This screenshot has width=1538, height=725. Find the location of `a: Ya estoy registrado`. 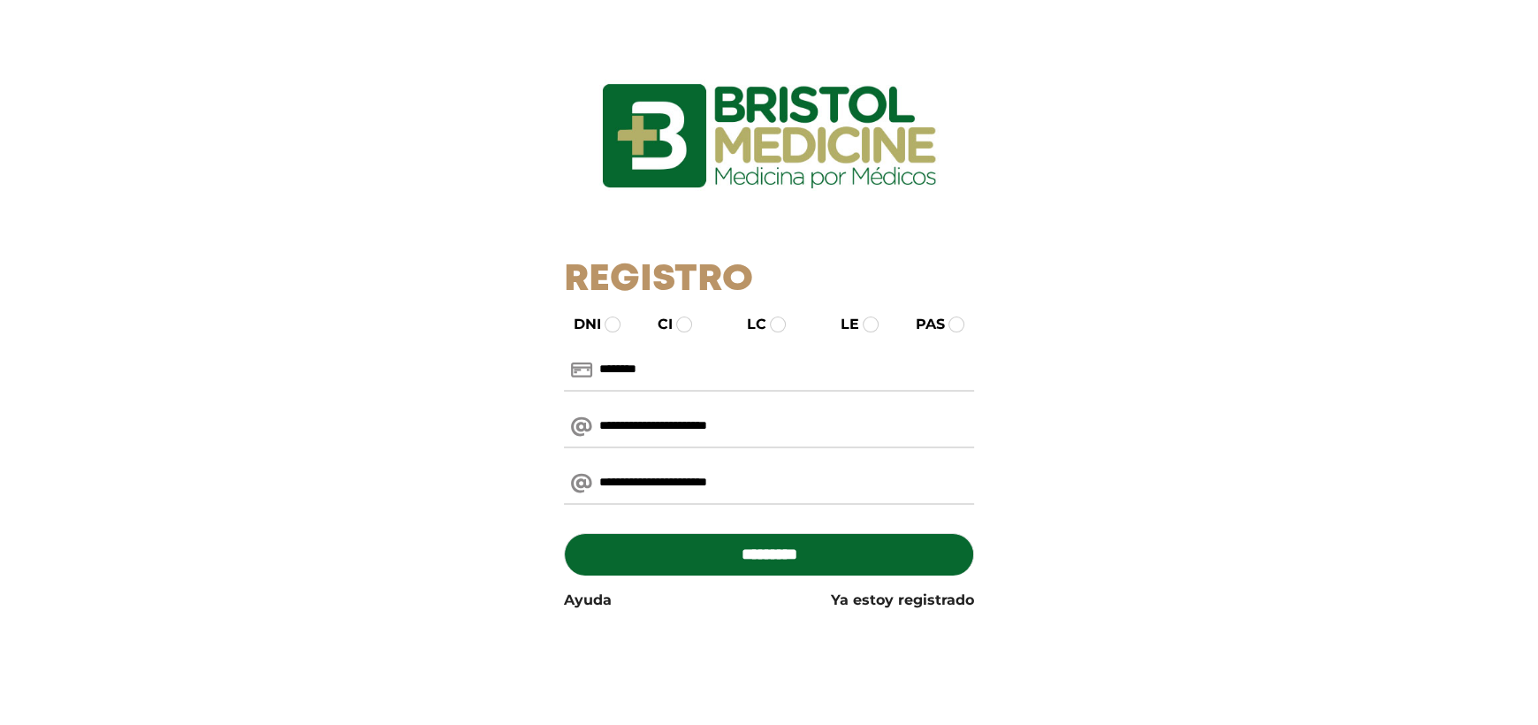

a: Ya estoy registrado is located at coordinates (902, 600).